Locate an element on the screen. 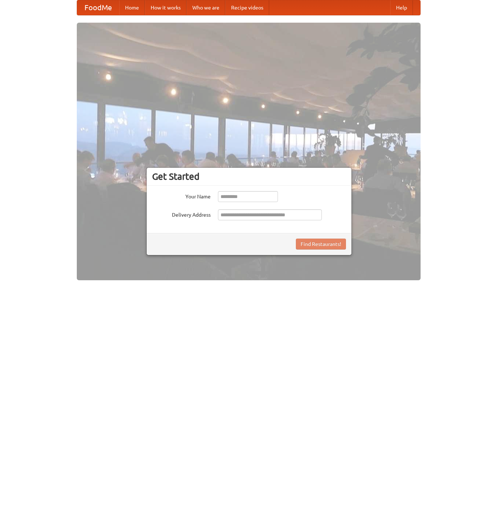  a: Recipe videos is located at coordinates (247, 8).